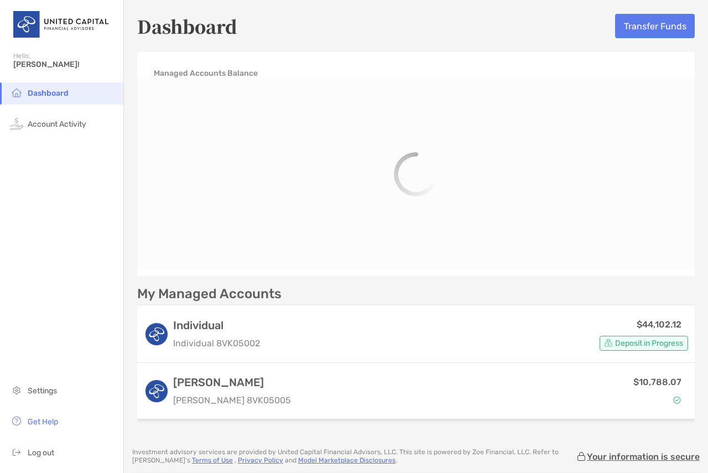 The height and width of the screenshot is (473, 708). Describe the element at coordinates (17, 390) in the screenshot. I see `img: settings icon` at that location.